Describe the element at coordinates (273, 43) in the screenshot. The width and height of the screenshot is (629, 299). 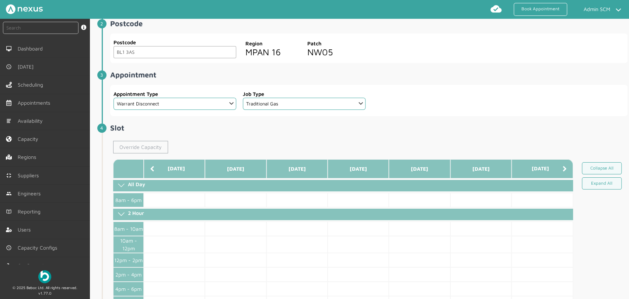
I see `label: Region` at that location.